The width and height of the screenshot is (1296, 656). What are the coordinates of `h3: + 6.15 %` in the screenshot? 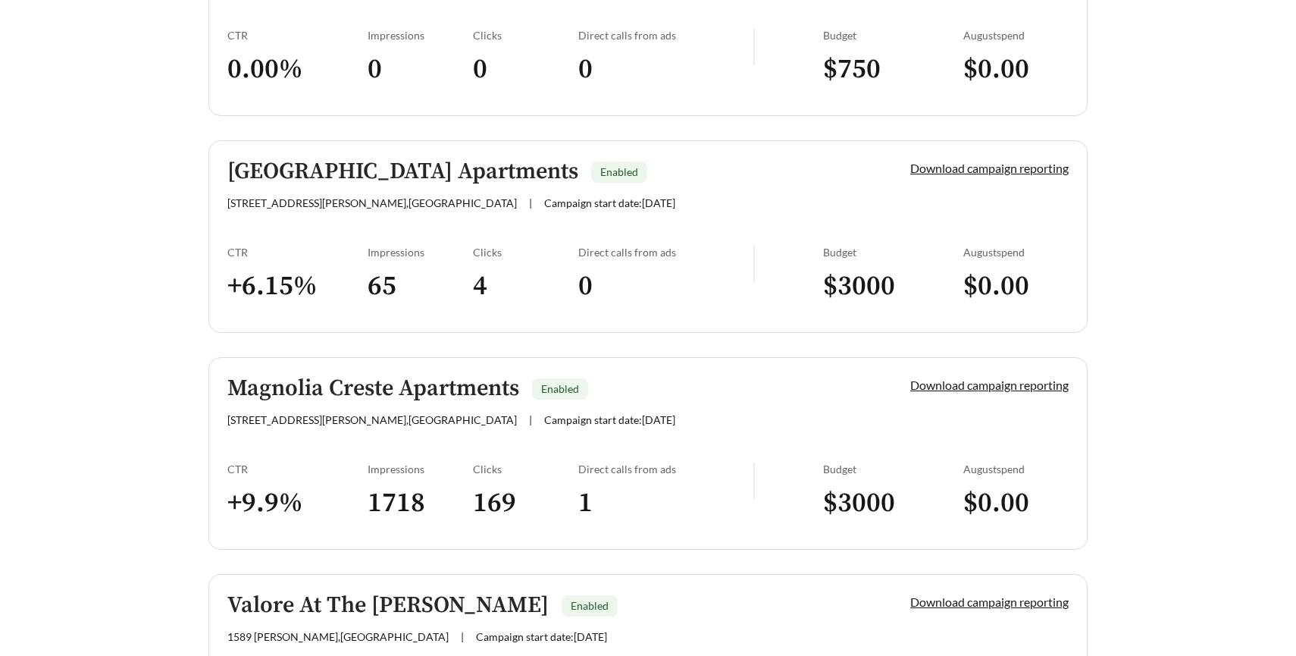 It's located at (297, 286).